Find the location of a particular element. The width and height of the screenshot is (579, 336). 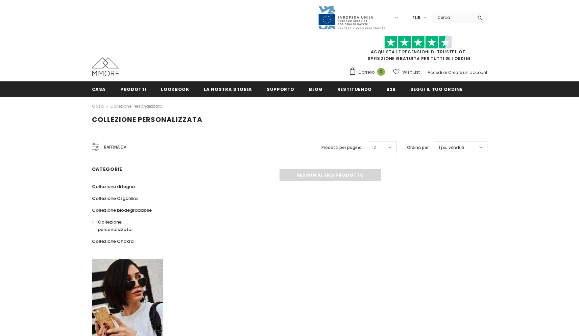

a: Prodotti is located at coordinates (133, 89).